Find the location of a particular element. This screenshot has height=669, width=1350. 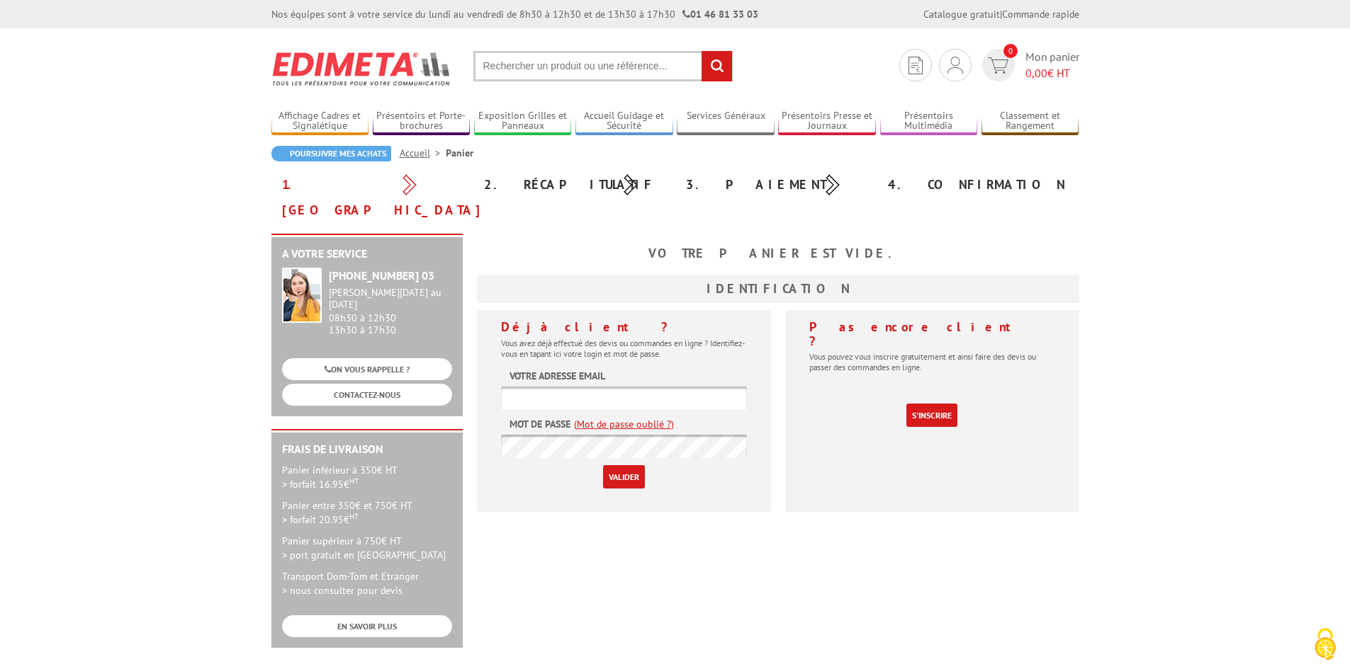

a: S'inscrire is located at coordinates (932, 415).